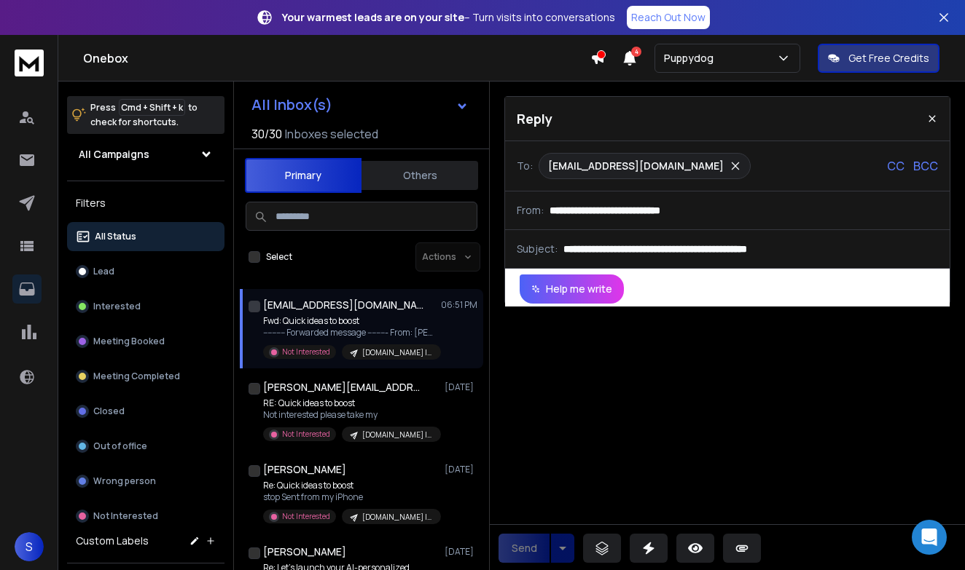  What do you see at coordinates (360, 105) in the screenshot?
I see `button: All Inbox(s)` at bounding box center [360, 105].